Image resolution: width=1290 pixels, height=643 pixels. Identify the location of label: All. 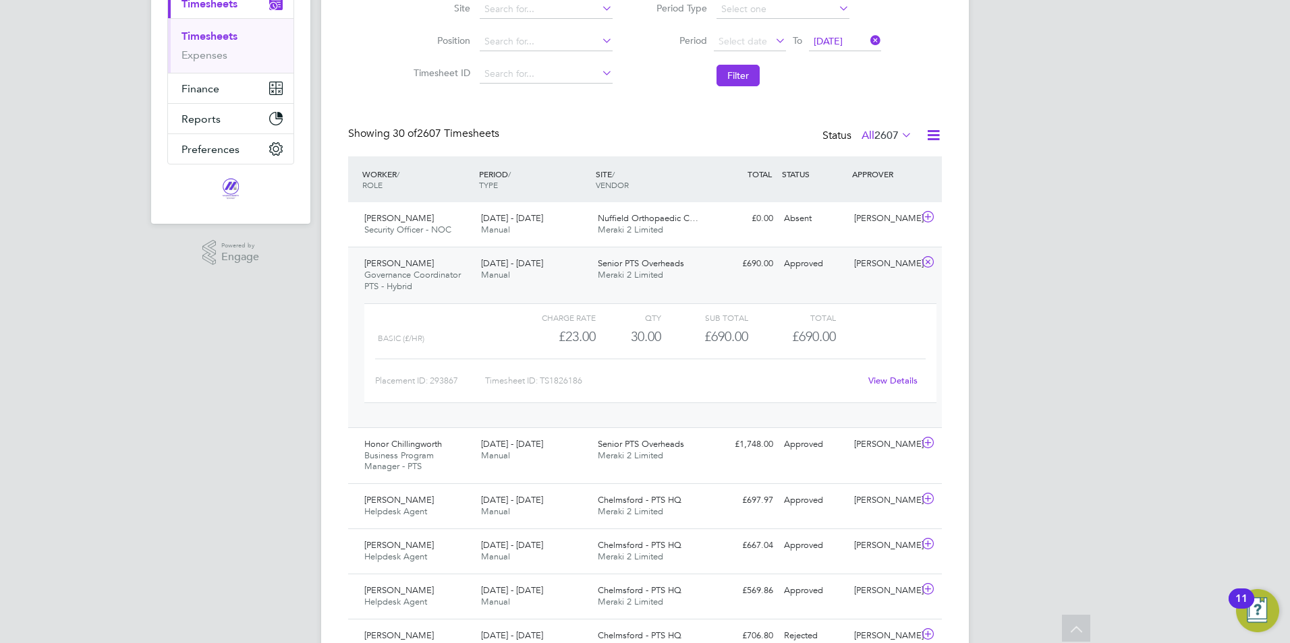
(886, 136).